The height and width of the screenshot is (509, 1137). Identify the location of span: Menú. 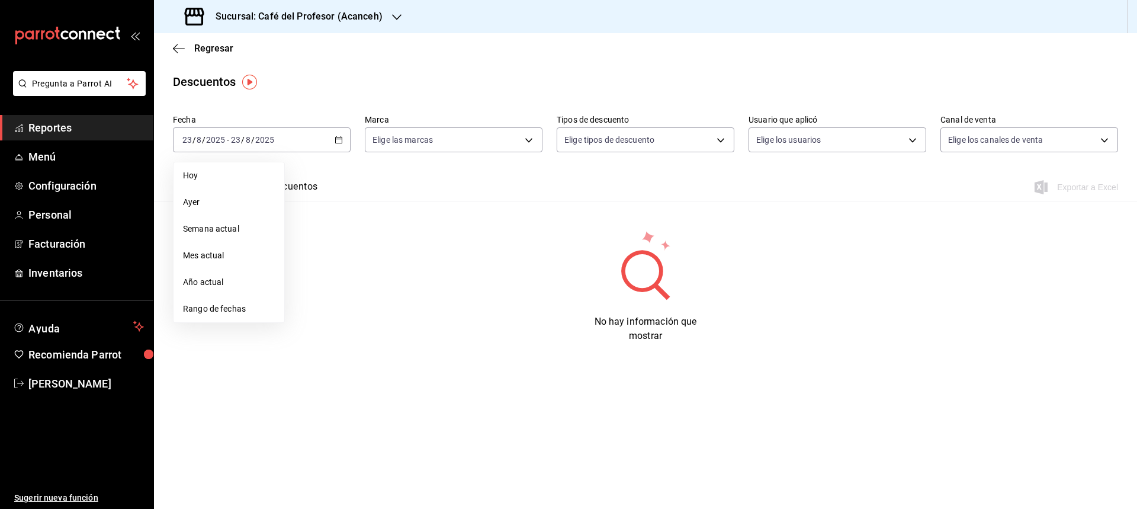
(86, 156).